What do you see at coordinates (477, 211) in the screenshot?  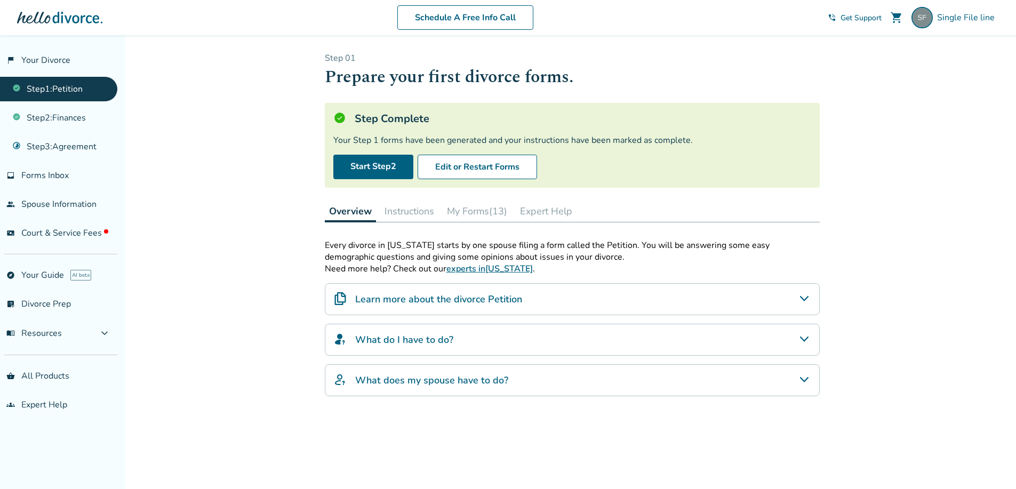 I see `button: My Forms(13)` at bounding box center [477, 211].